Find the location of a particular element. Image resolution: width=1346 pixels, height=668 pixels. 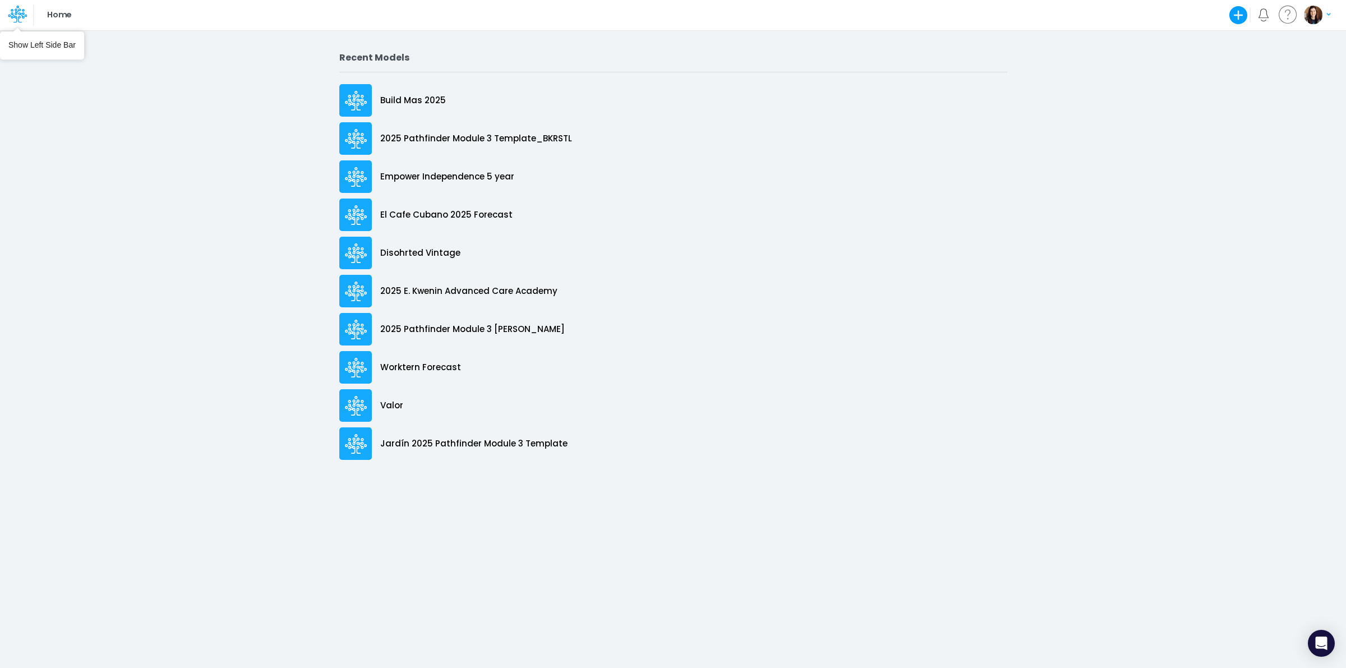

a: Valor is located at coordinates (673, 405).